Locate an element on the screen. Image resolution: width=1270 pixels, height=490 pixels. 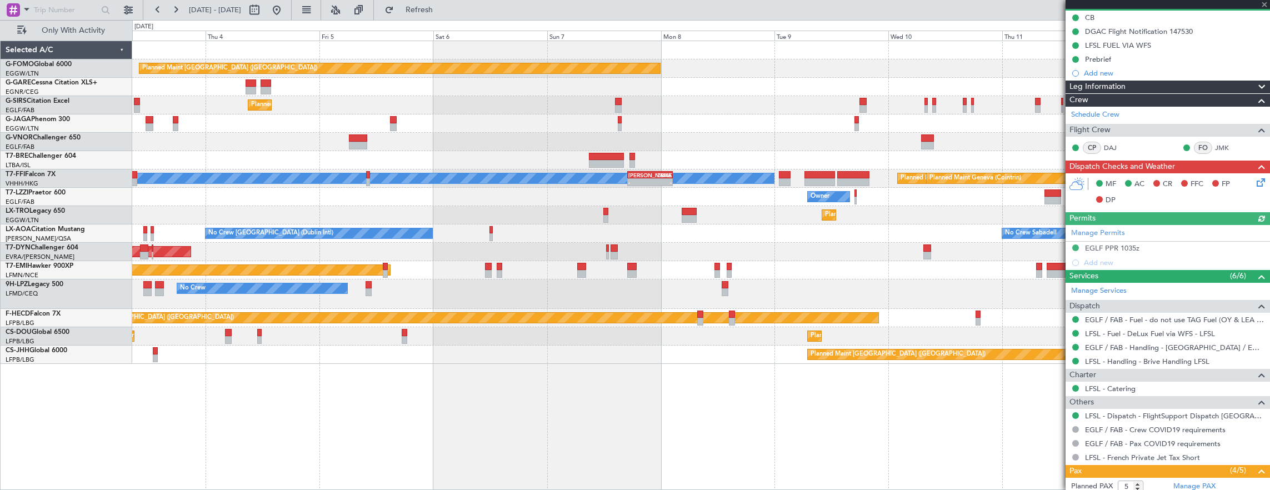
a: VHHH/HKG is located at coordinates (22, 183).